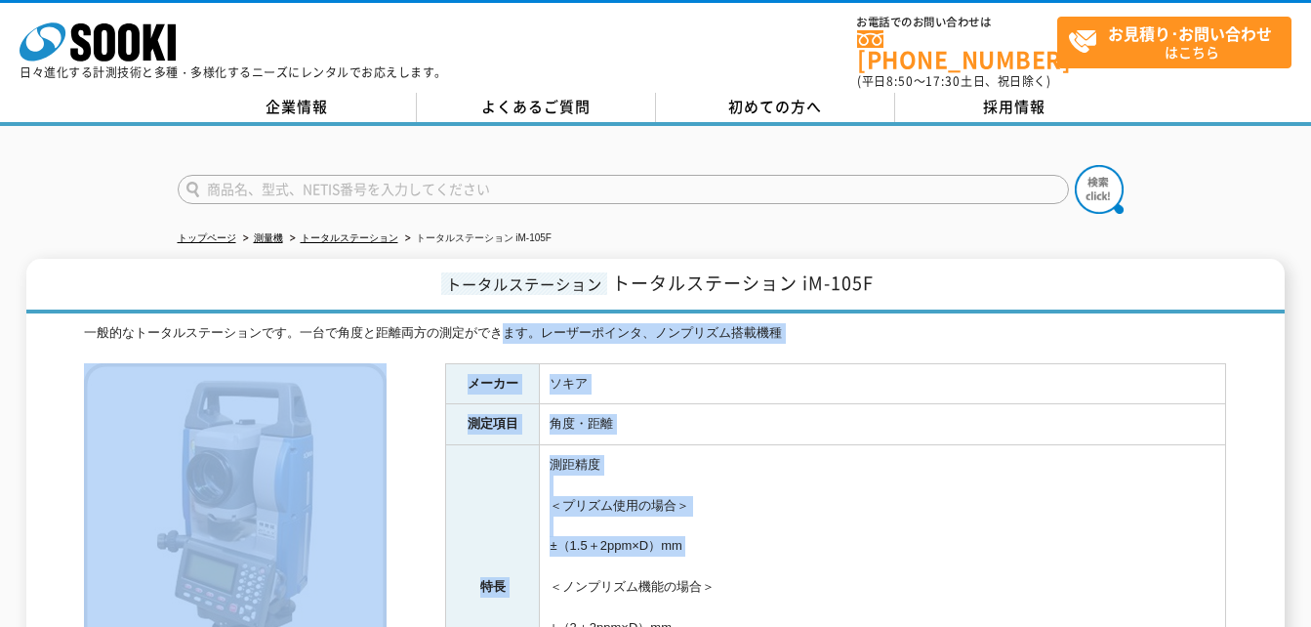 The height and width of the screenshot is (627, 1311). I want to click on strong: お見積り･お問い合わせ, so click(1190, 33).